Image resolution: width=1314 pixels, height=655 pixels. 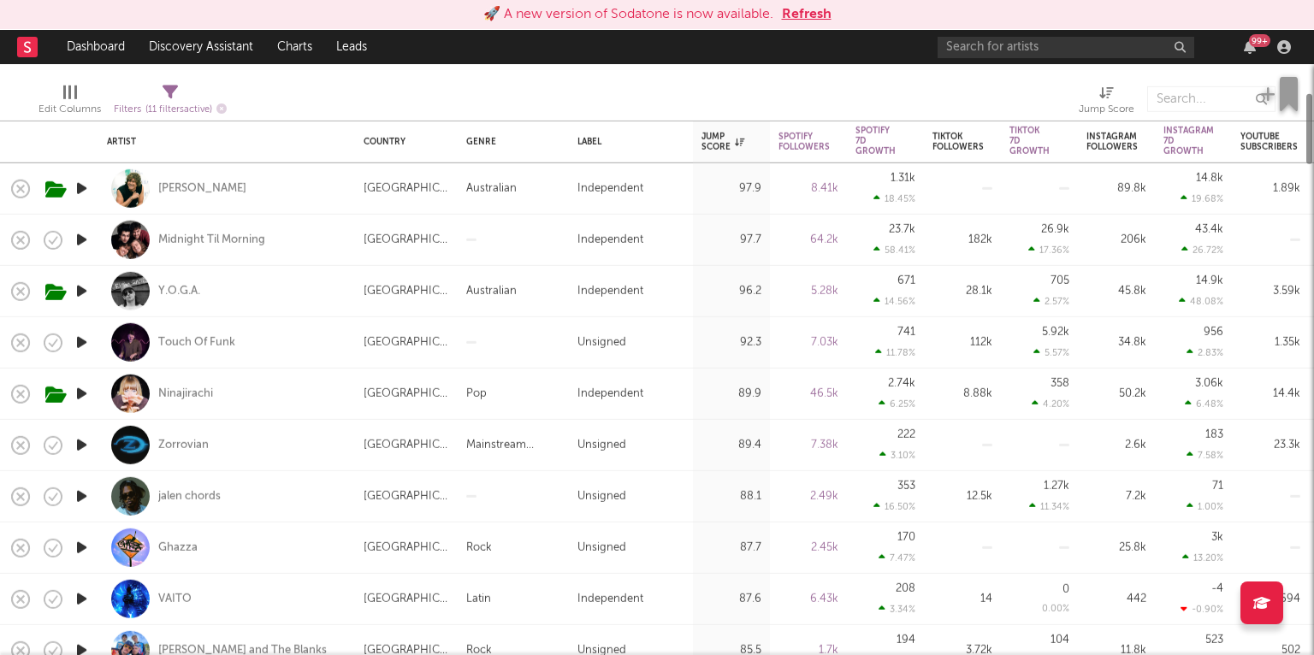 What do you see at coordinates (807, 15) in the screenshot?
I see `button: Refresh` at bounding box center [807, 15].